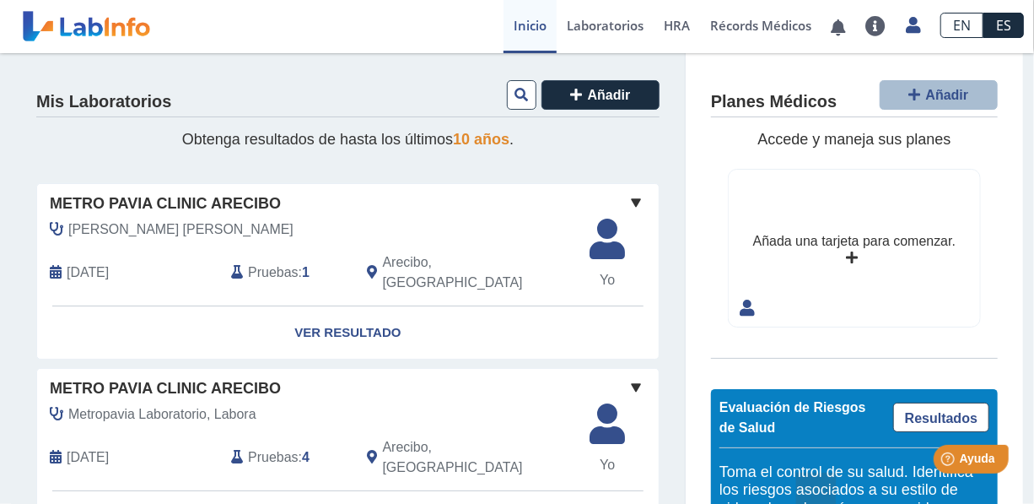  What do you see at coordinates (104, 102) in the screenshot?
I see `h4: Mis Laboratorios` at bounding box center [104, 102].